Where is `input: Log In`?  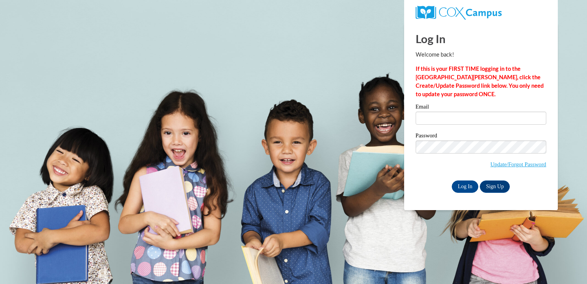 input: Log In is located at coordinates (466, 186).